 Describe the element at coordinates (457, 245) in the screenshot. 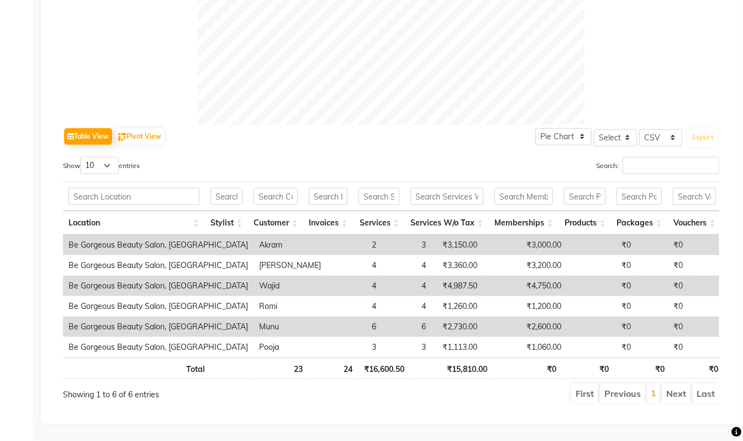

I see `td: ₹3,150.00` at that location.